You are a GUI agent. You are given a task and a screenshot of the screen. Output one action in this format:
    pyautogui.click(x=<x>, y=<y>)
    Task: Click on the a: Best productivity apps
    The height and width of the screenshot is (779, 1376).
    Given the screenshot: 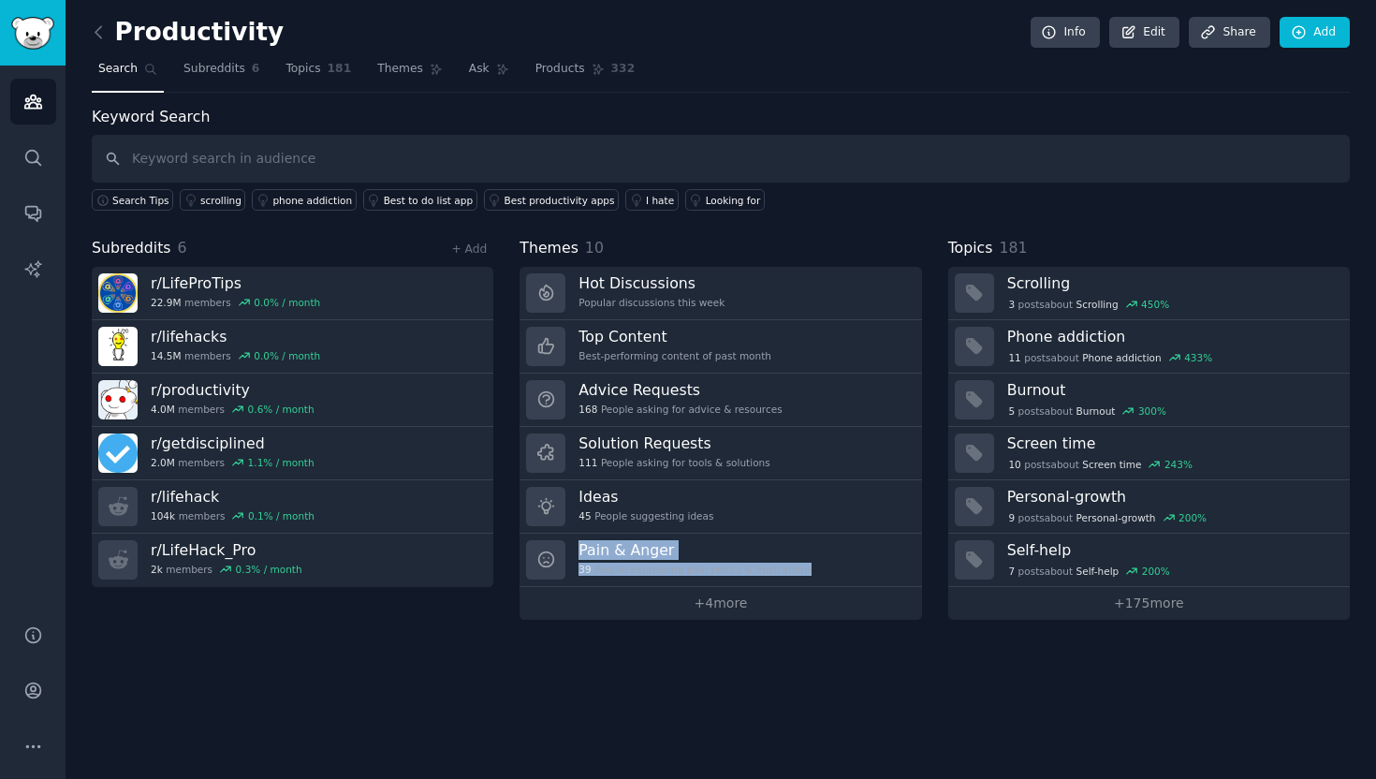 What is the action you would take?
    pyautogui.click(x=552, y=199)
    